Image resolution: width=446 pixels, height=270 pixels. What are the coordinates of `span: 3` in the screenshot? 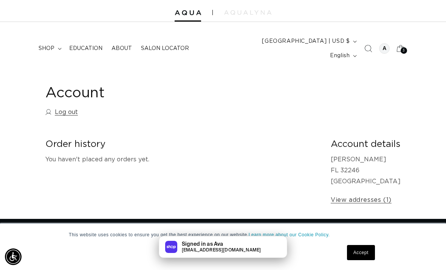 It's located at (404, 50).